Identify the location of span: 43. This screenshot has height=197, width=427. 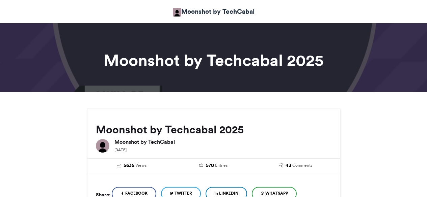
(288, 166).